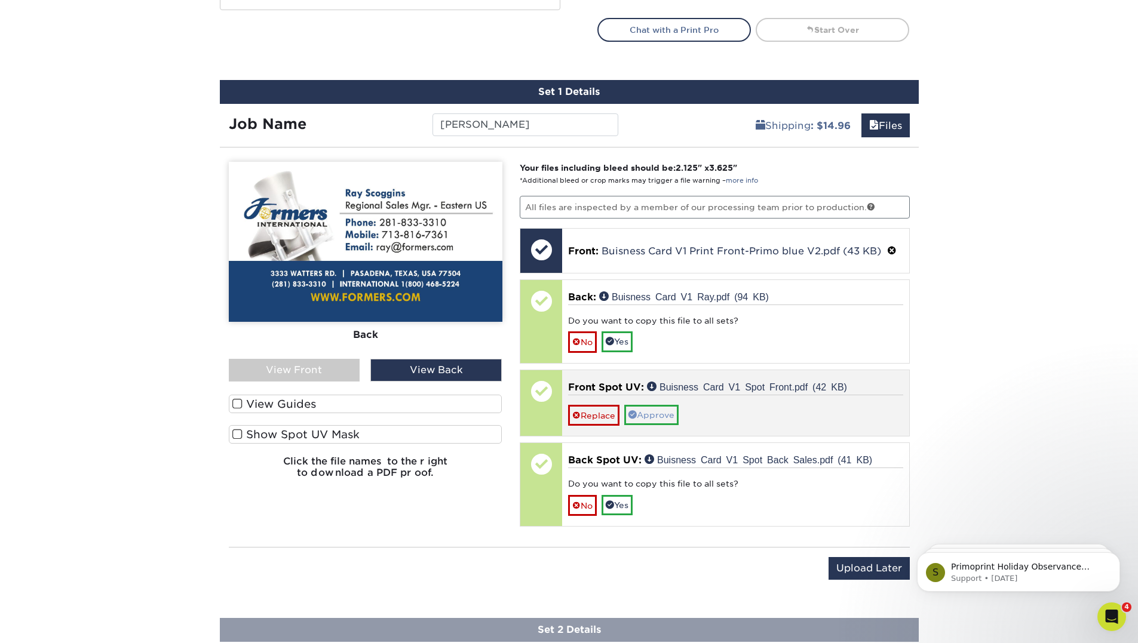  What do you see at coordinates (366, 434) in the screenshot?
I see `label: Show Spot UV Mask` at bounding box center [366, 434].